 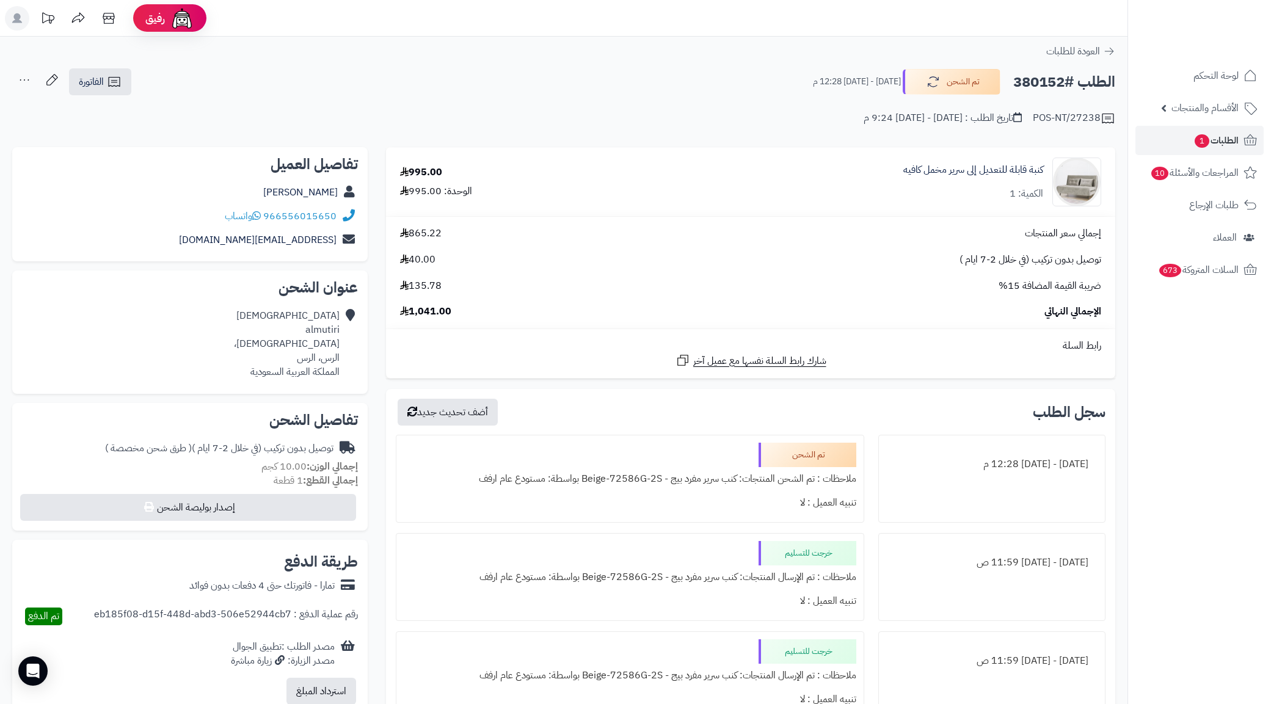 I want to click on div: تم الشحن, so click(x=807, y=455).